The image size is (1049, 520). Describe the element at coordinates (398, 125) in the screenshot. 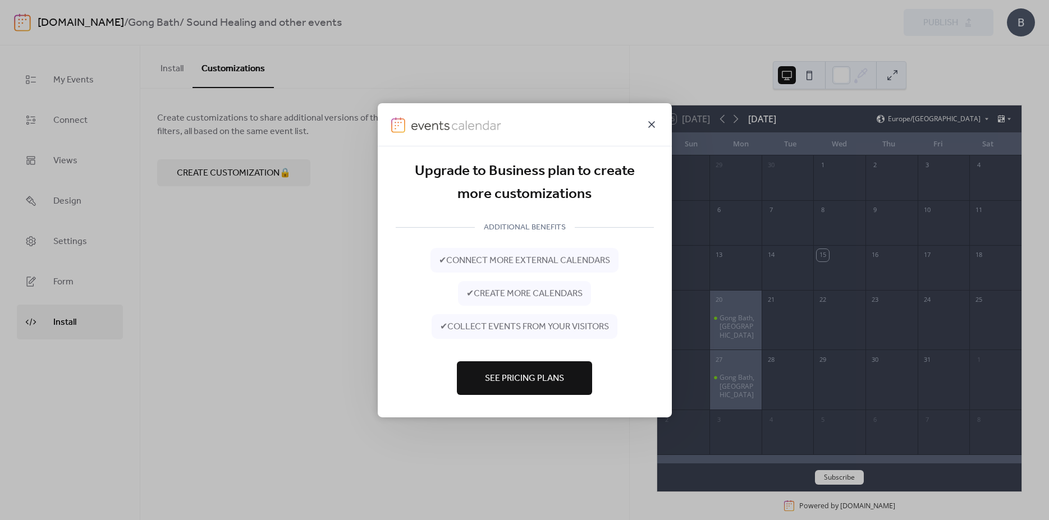

I see `img: logo-icon` at that location.